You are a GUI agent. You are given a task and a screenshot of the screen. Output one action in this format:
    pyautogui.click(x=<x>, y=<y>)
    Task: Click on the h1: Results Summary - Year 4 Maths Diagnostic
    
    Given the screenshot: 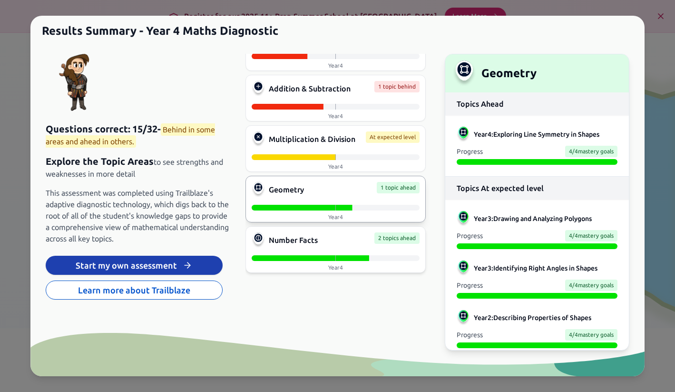 What is the action you would take?
    pyautogui.click(x=337, y=27)
    